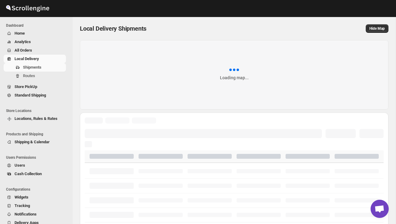 Image resolution: width=396 pixels, height=224 pixels. I want to click on span: Shipments, so click(32, 67).